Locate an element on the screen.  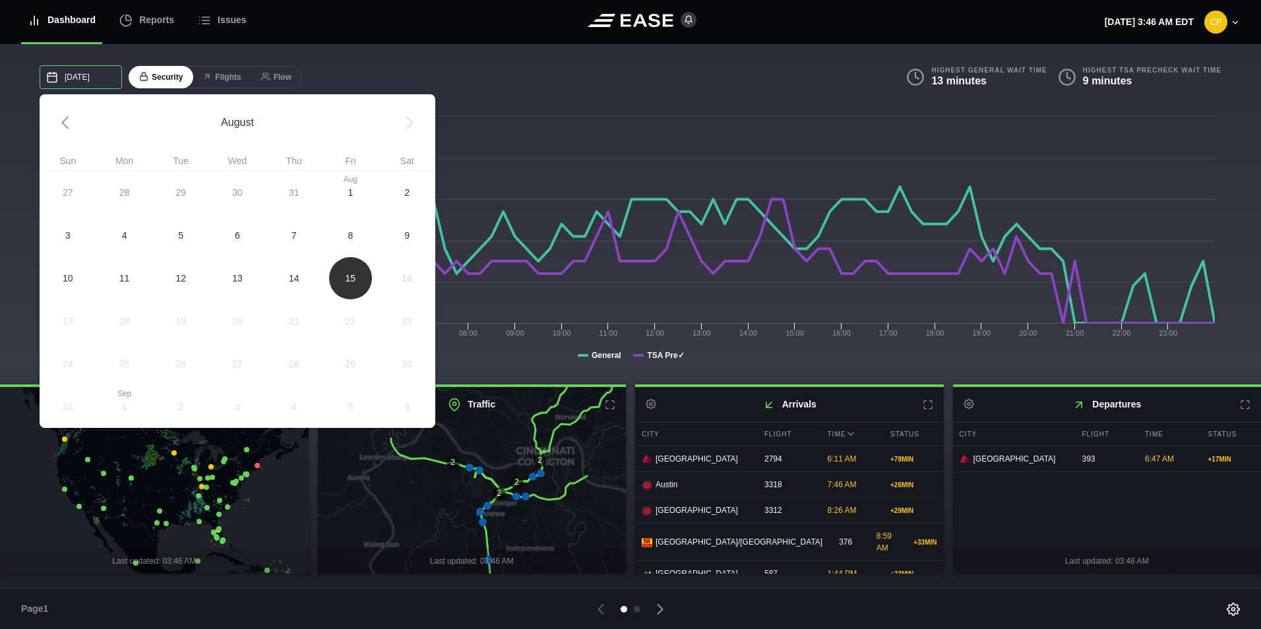
span: 6 is located at coordinates (238, 235).